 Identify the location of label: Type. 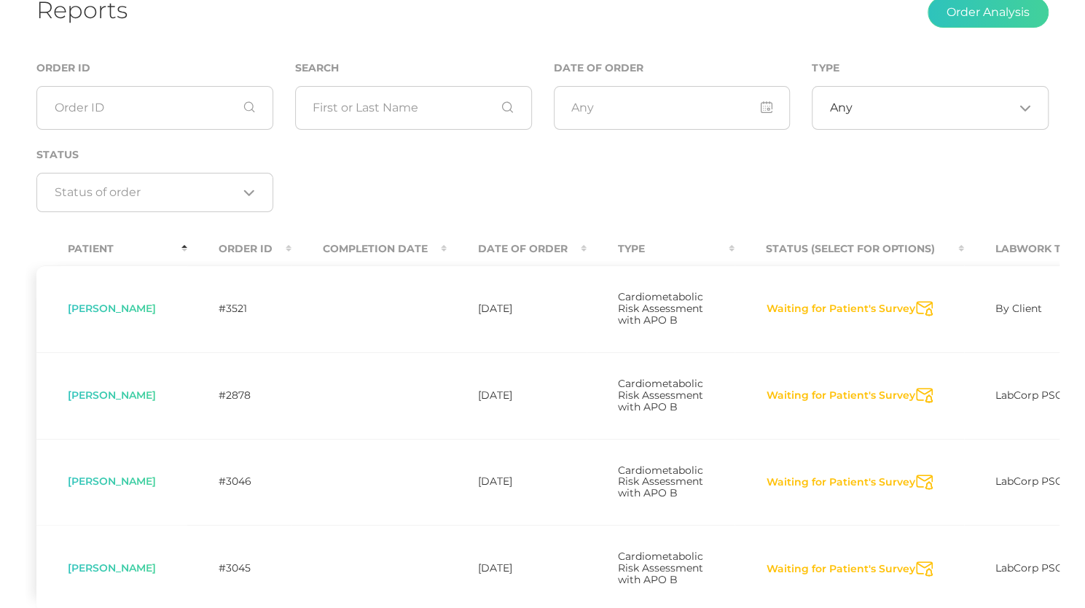
(825, 68).